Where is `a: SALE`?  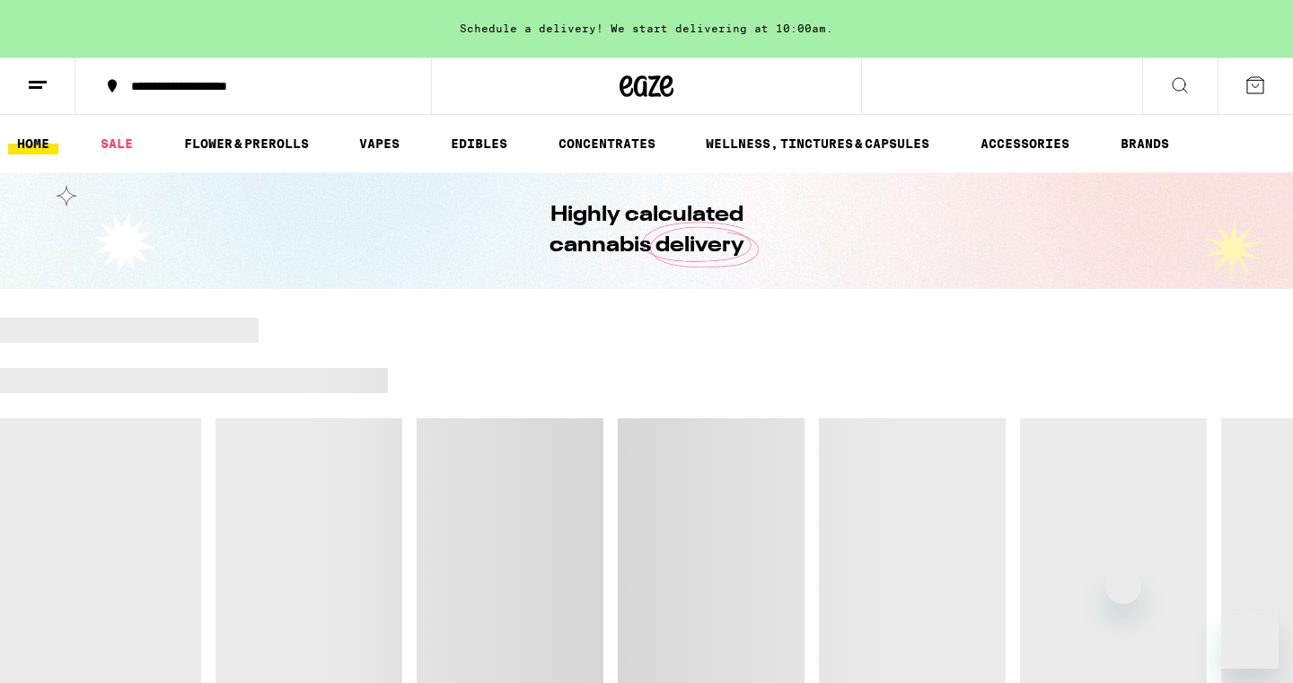 a: SALE is located at coordinates (117, 144).